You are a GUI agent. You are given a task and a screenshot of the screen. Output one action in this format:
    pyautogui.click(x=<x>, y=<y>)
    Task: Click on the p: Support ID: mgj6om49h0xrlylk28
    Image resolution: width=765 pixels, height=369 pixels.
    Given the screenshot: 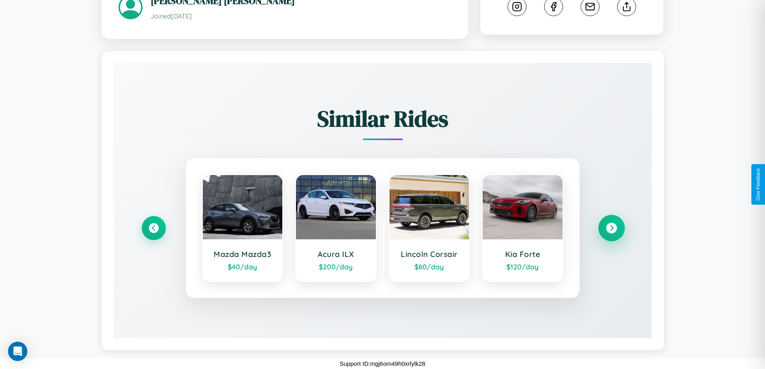 What is the action you would take?
    pyautogui.click(x=382, y=364)
    